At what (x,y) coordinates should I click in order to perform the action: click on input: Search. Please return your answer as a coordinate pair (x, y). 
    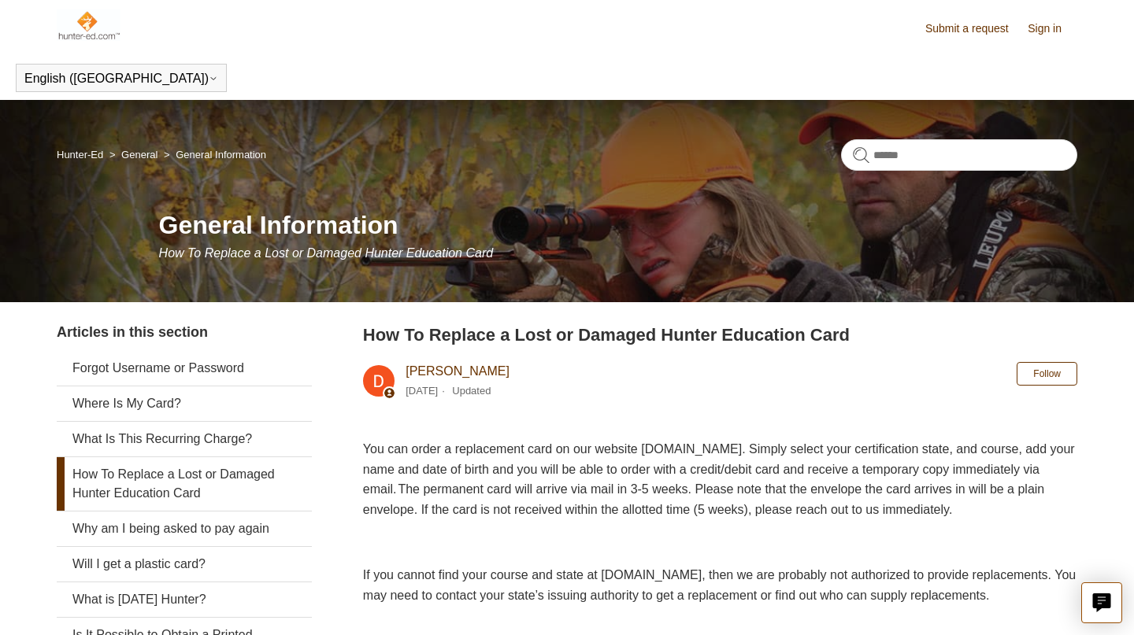
    Looking at the image, I should click on (959, 155).